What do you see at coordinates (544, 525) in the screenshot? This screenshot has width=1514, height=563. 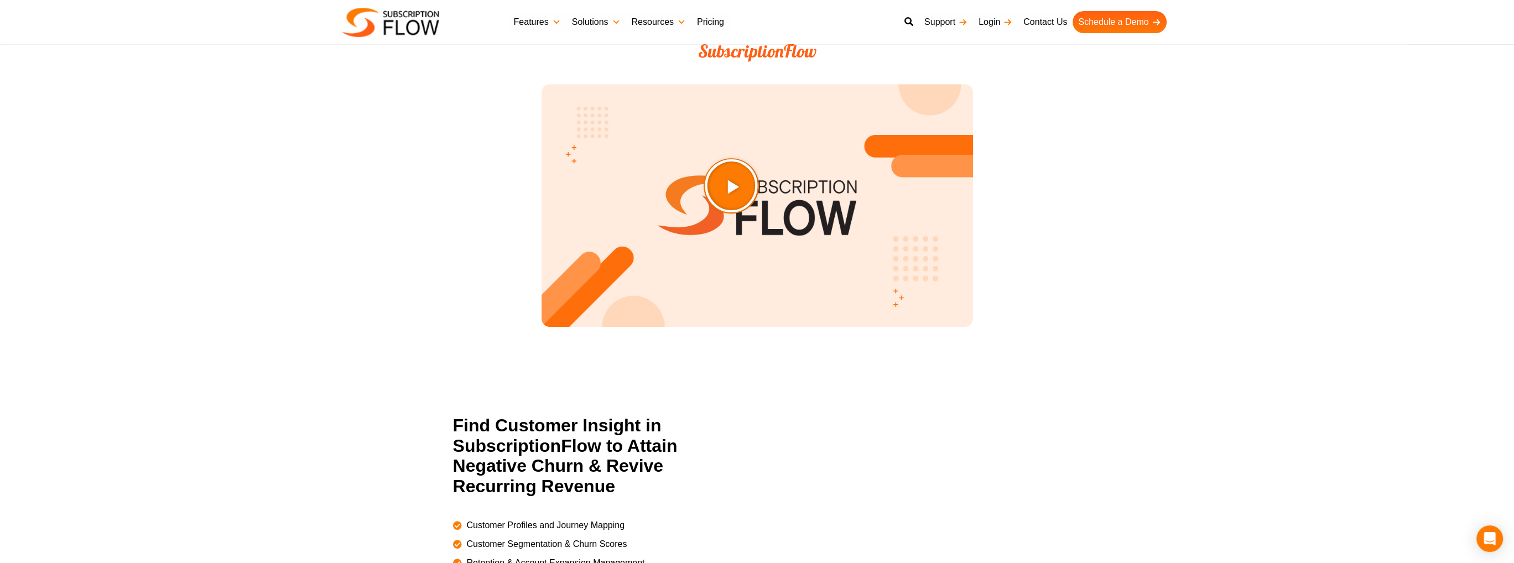 I see `span: Customer Profiles and Journey Mapping` at bounding box center [544, 525].